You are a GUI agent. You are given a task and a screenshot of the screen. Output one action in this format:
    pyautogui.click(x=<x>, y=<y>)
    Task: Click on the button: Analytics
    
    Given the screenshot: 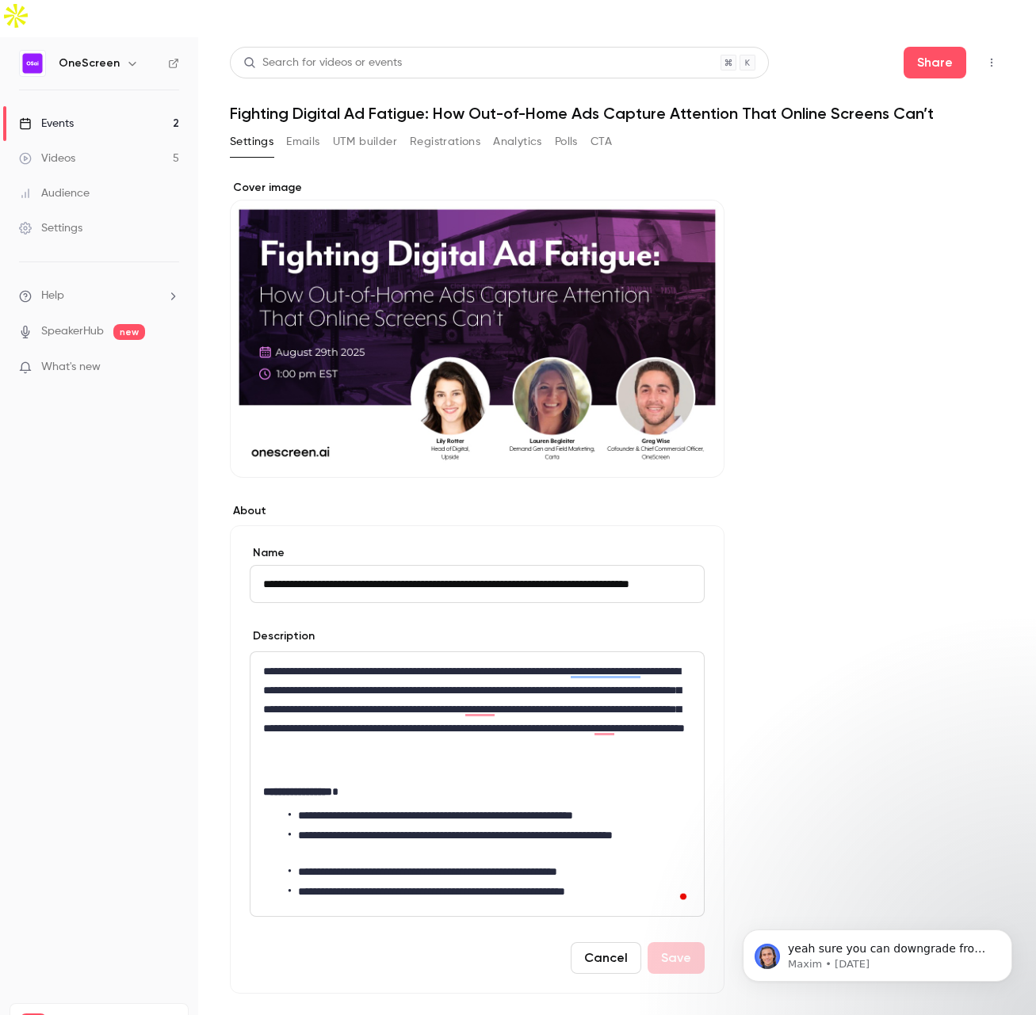 What is the action you would take?
    pyautogui.click(x=518, y=142)
    